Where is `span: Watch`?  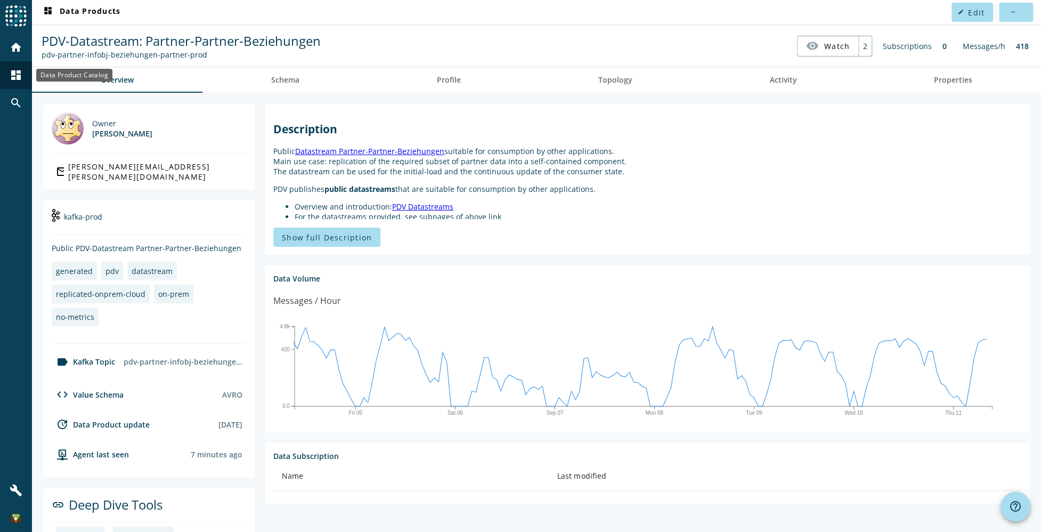
span: Watch is located at coordinates (837, 46).